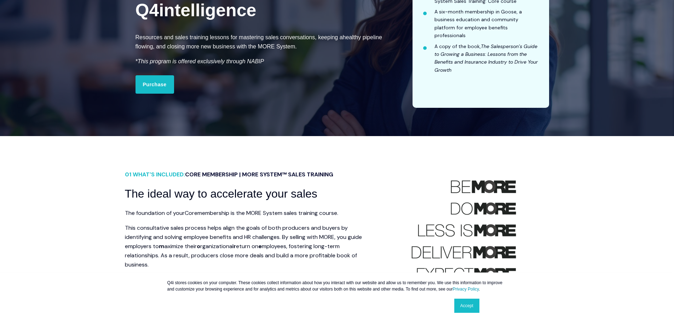 This screenshot has width=674, height=322. What do you see at coordinates (259, 42) in the screenshot?
I see `span: healthy pipeline flowing, and closing more new business with the MORE System.` at bounding box center [259, 42].